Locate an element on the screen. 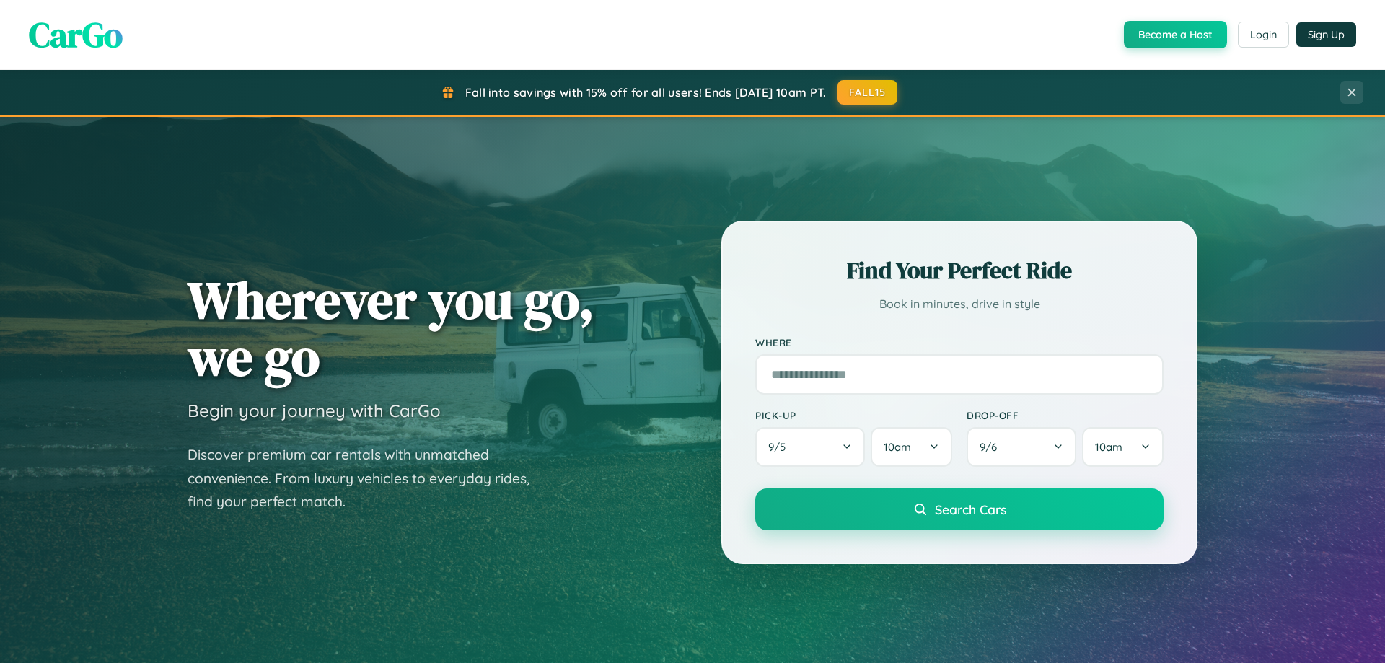 The image size is (1385, 663). button: Login is located at coordinates (1263, 35).